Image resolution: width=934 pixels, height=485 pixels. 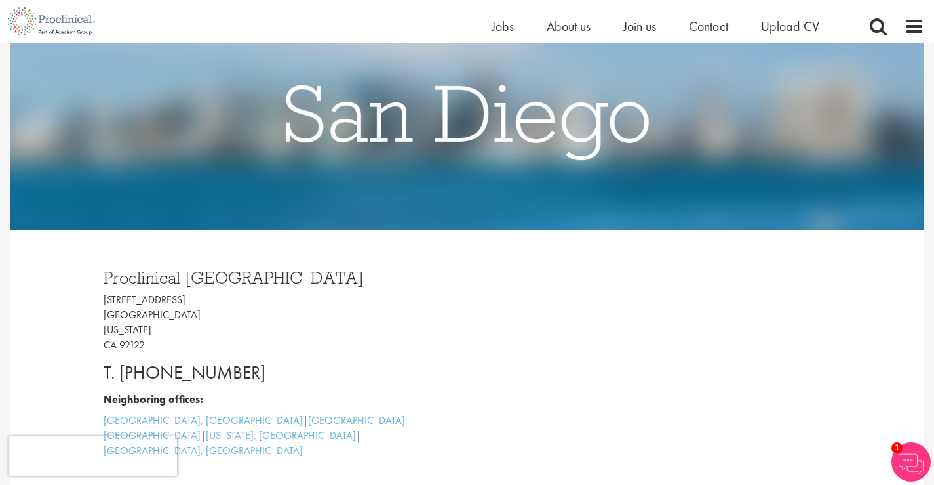 What do you see at coordinates (790, 26) in the screenshot?
I see `a: Upload CV` at bounding box center [790, 26].